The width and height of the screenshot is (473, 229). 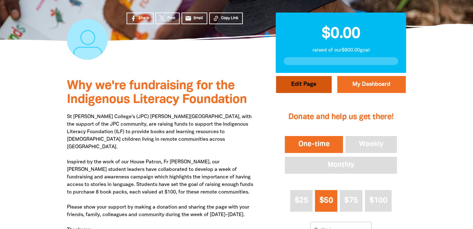 What do you see at coordinates (188, 18) in the screenshot?
I see `i: email` at bounding box center [188, 18].